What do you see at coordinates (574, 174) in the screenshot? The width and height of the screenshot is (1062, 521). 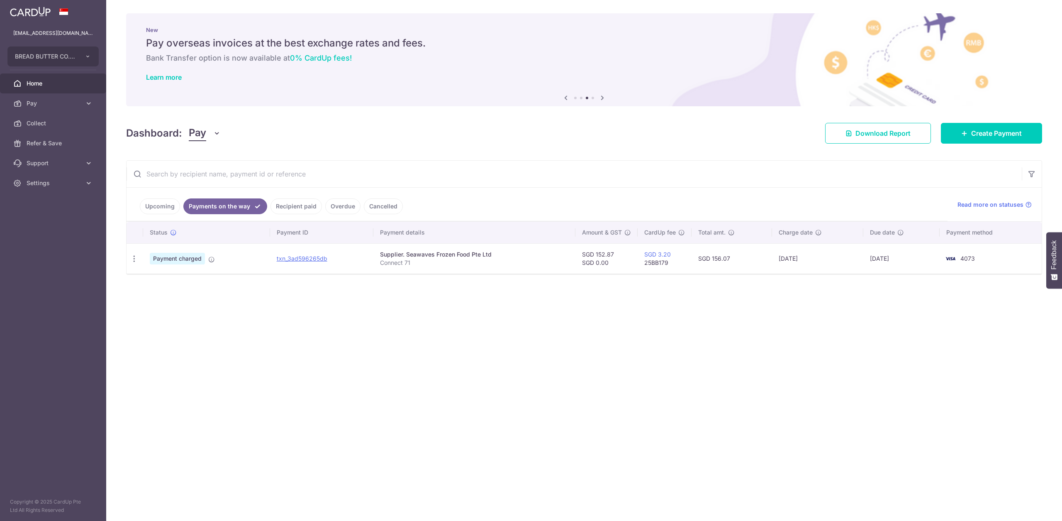 I see `input: Search by recipient name, payment id or reference` at bounding box center [574, 174].